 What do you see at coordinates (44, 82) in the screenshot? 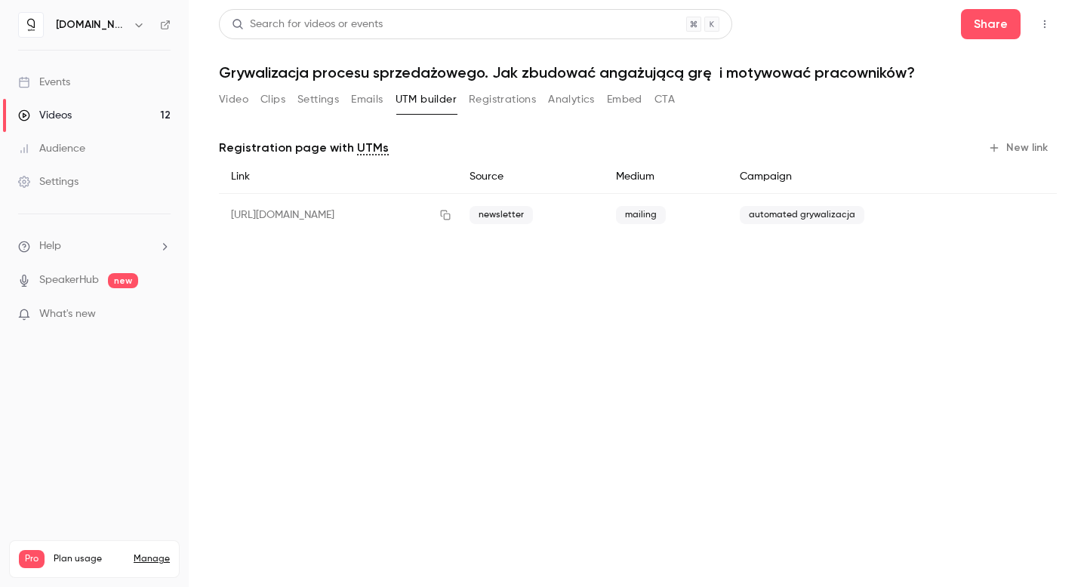
I see `div: Events` at bounding box center [44, 82].